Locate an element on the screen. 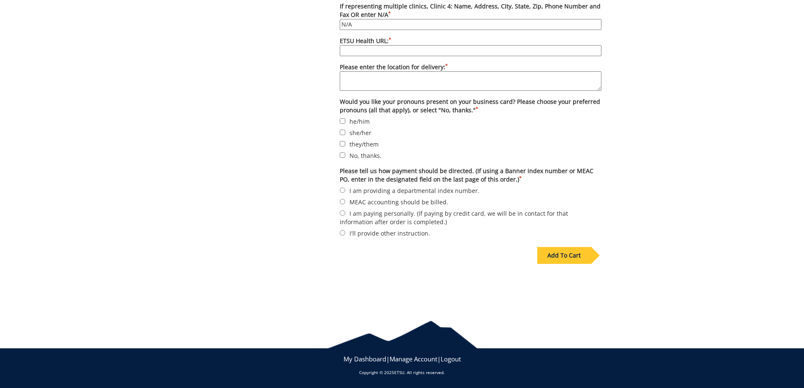 The height and width of the screenshot is (388, 804). input: No, thanks. is located at coordinates (342, 155).